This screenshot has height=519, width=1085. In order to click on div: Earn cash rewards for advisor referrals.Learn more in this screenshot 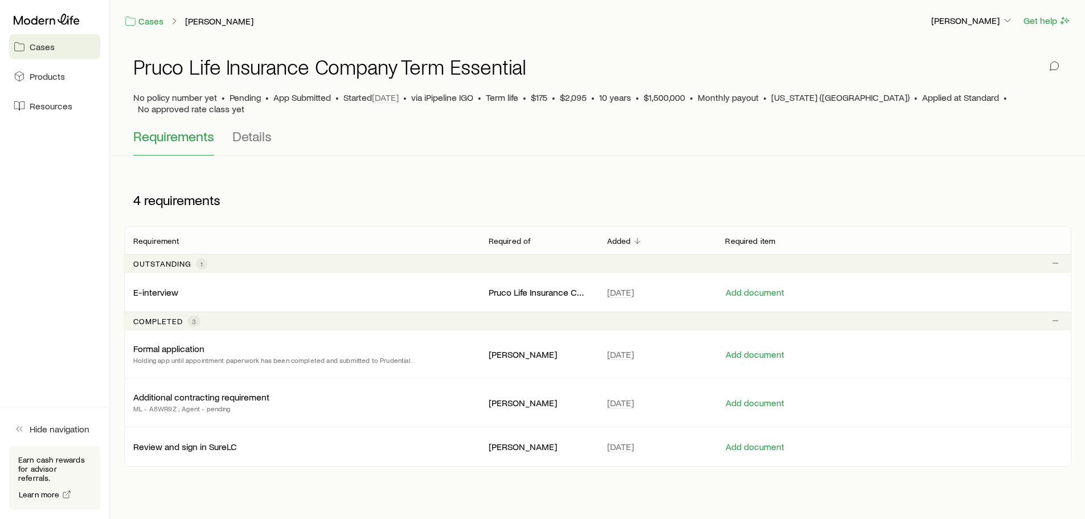, I will do `click(55, 478)`.